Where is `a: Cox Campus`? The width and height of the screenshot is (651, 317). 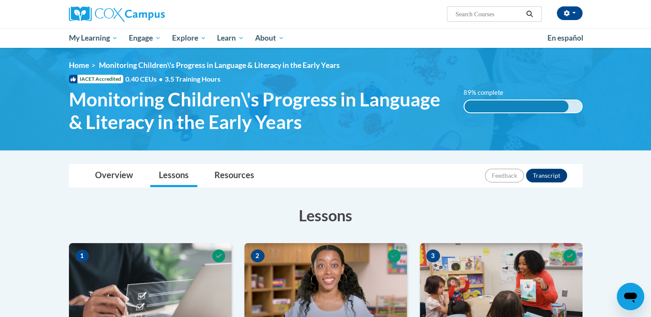 a: Cox Campus is located at coordinates (150, 14).